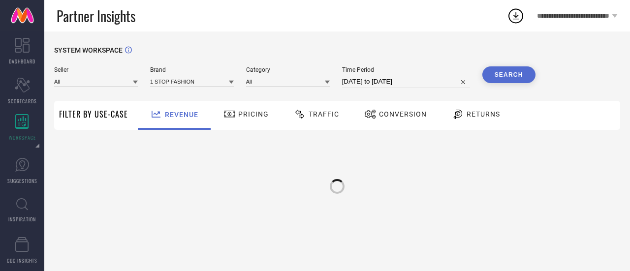  I want to click on span: SUGGESTIONS, so click(22, 181).